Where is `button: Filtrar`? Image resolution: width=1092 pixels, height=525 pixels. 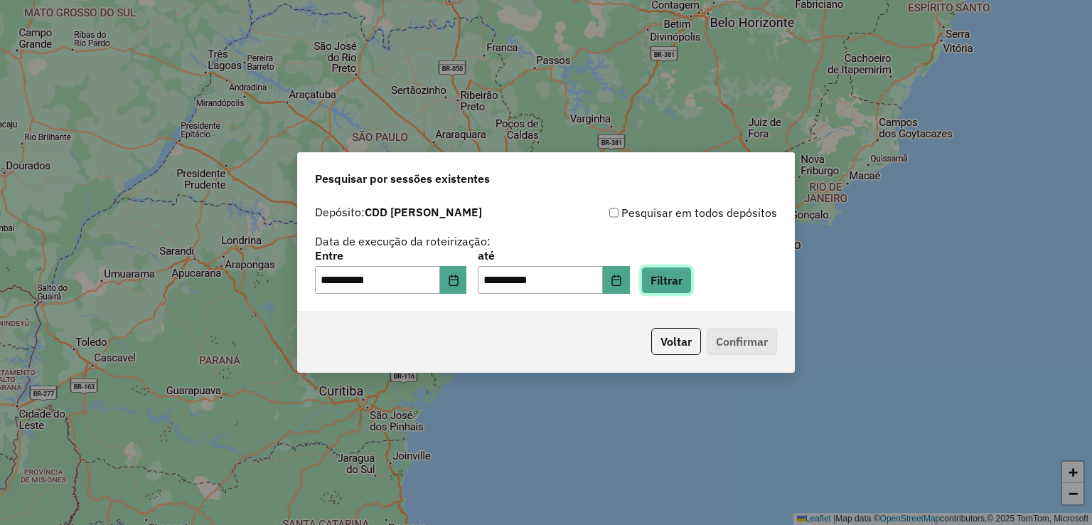
button: Filtrar is located at coordinates (666, 280).